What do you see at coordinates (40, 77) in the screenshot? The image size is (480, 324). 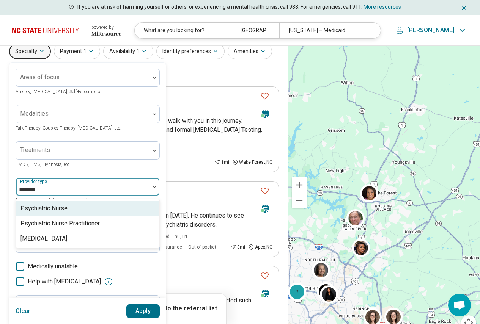 I see `label: Areas of focus` at bounding box center [40, 77].